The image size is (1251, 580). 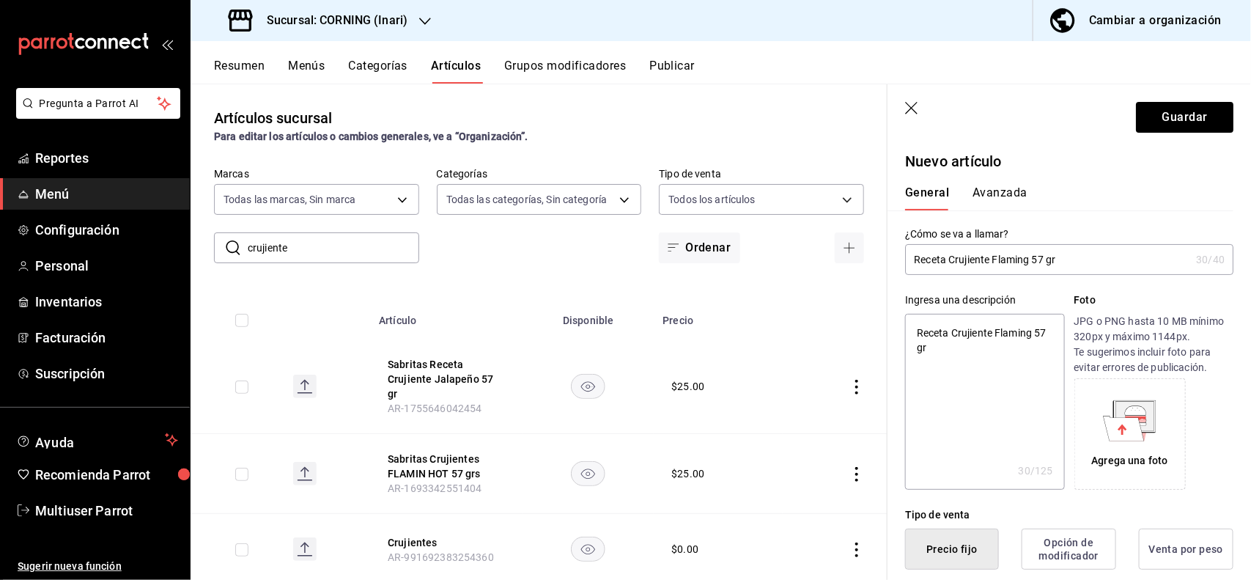 I want to click on button: open_drawer_menu, so click(x=167, y=44).